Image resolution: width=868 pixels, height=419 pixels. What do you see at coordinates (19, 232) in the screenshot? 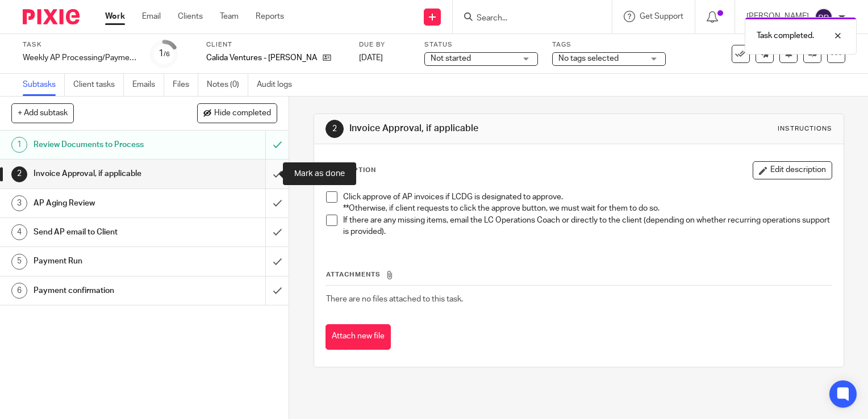
I see `div: 4` at bounding box center [19, 232].